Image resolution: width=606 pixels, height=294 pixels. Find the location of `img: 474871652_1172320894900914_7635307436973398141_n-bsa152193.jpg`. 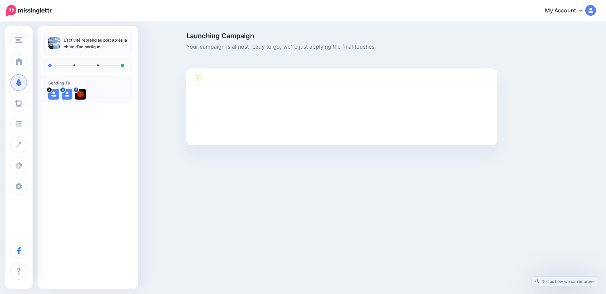

img: 474871652_1172320894900914_7635307436973398141_n-bsa152193.jpg is located at coordinates (81, 94).